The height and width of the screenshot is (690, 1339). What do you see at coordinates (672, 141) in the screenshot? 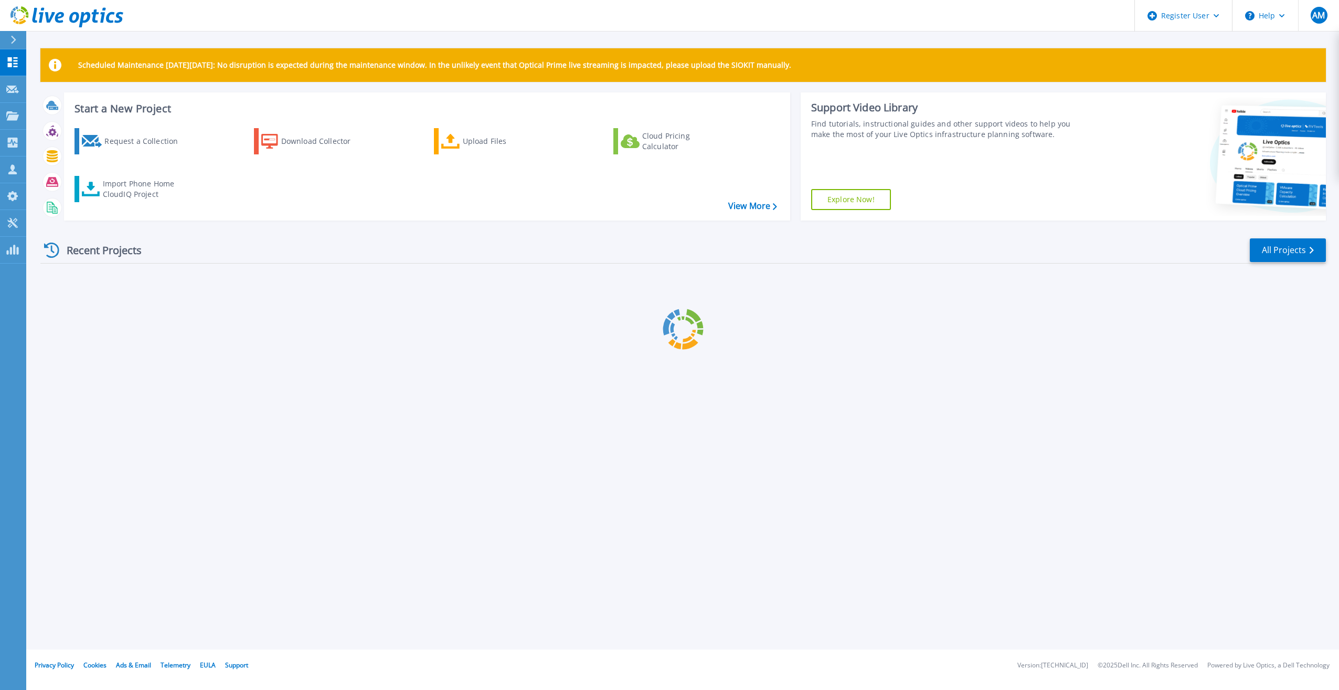
I see `a: Cloud Pricing Calculator` at bounding box center [672, 141].